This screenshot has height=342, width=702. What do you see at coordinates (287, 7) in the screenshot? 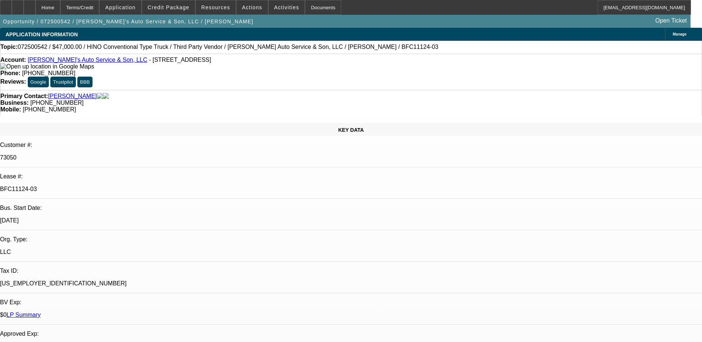
I see `span: Activities` at bounding box center [287, 7].